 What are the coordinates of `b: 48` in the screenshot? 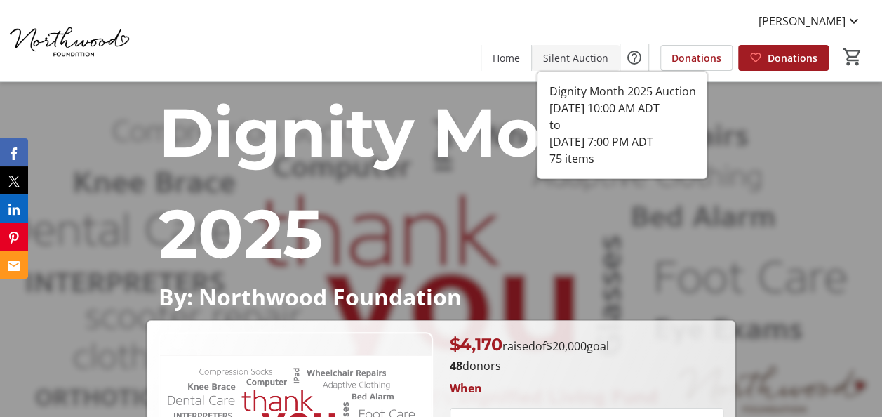 It's located at (456, 366).